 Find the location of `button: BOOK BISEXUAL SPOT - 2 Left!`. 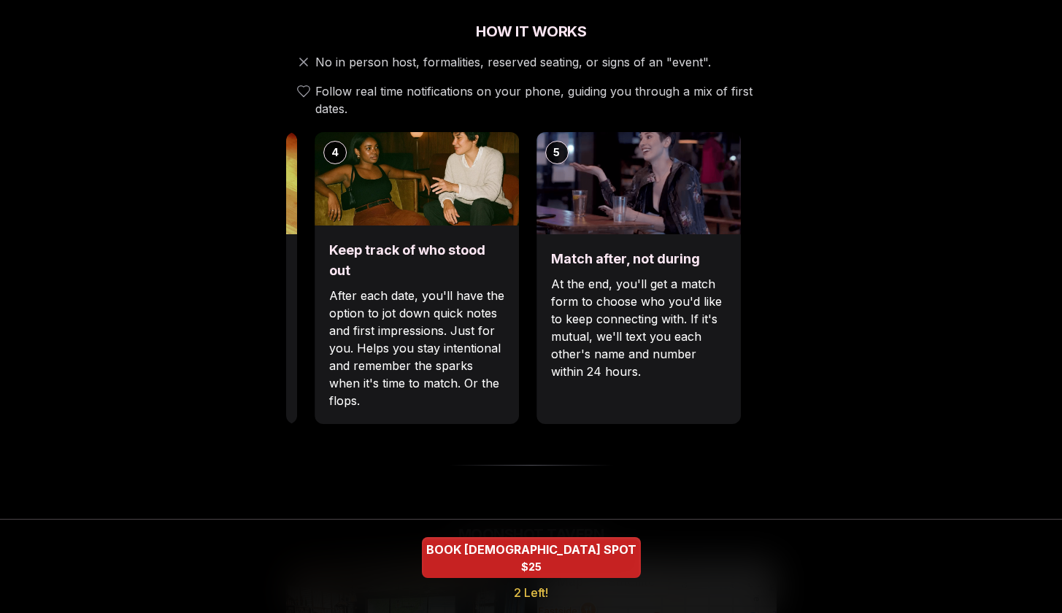

button: BOOK BISEXUAL SPOT - 2 Left! is located at coordinates (531, 558).